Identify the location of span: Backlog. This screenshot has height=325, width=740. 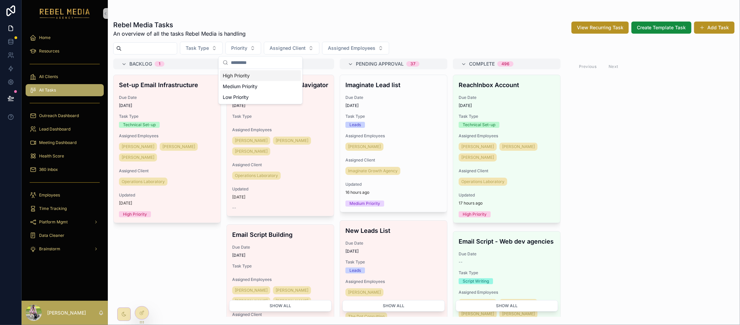
(140, 64).